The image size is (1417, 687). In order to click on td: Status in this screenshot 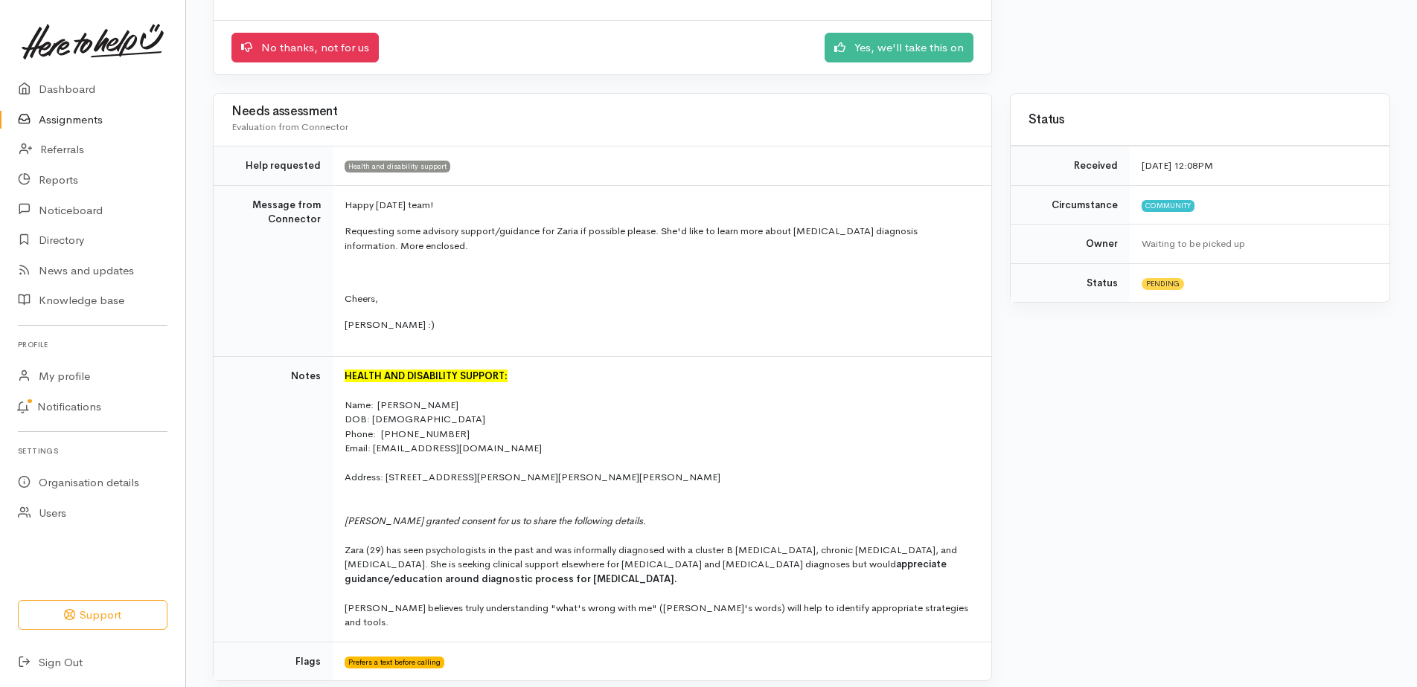, I will do `click(1070, 283)`.